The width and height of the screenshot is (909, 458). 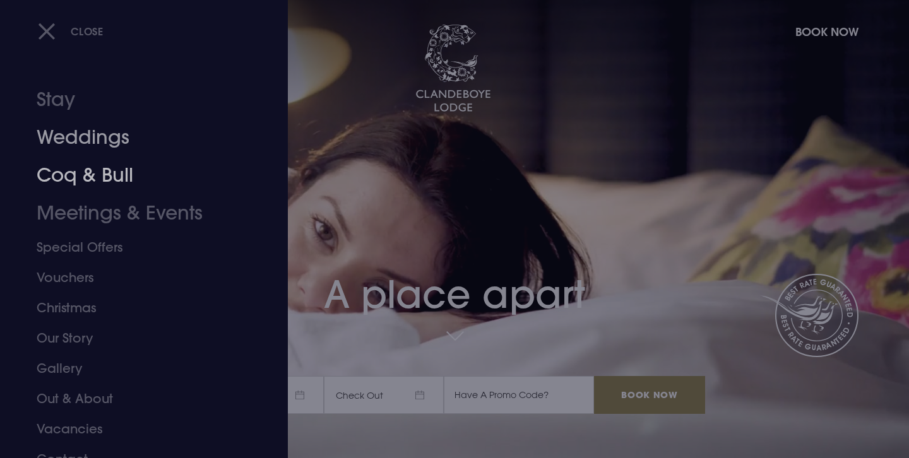 What do you see at coordinates (136, 175) in the screenshot?
I see `a: Coq & Bull` at bounding box center [136, 175].